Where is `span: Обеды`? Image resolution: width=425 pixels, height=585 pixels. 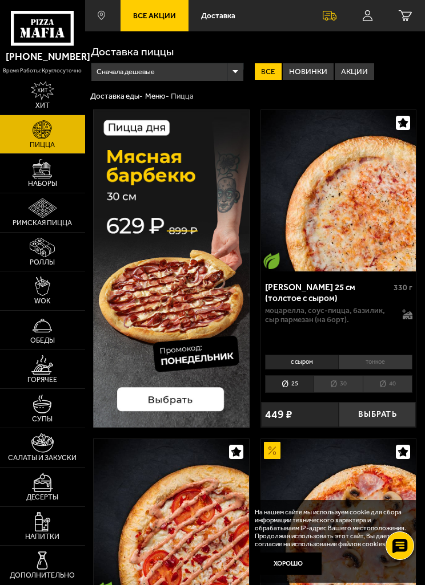
span: Обеды is located at coordinates (42, 341).